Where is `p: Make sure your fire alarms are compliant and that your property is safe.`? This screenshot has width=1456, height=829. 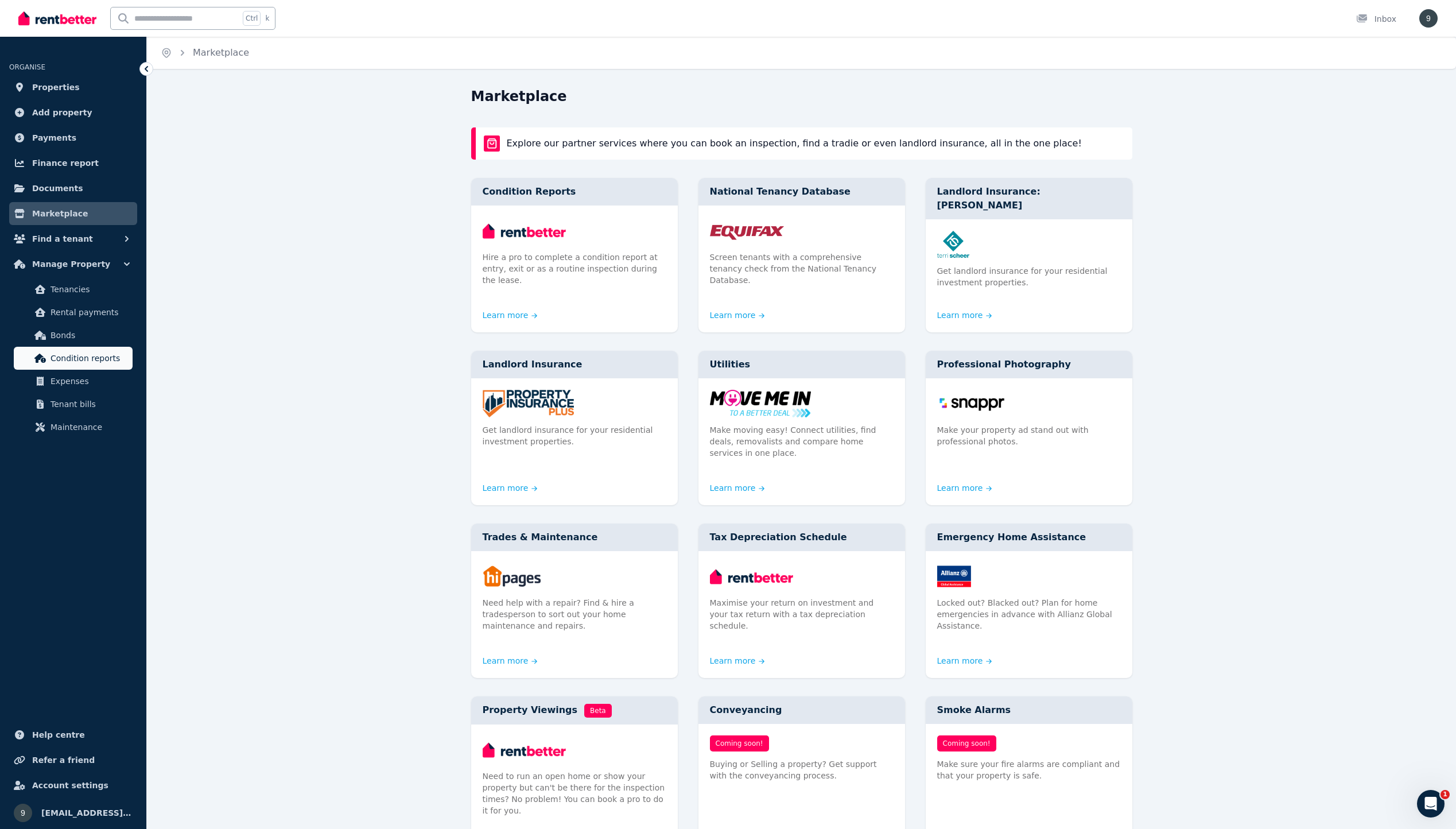 p: Make sure your fire alarms are compliant and that your property is safe. is located at coordinates (1030, 769).